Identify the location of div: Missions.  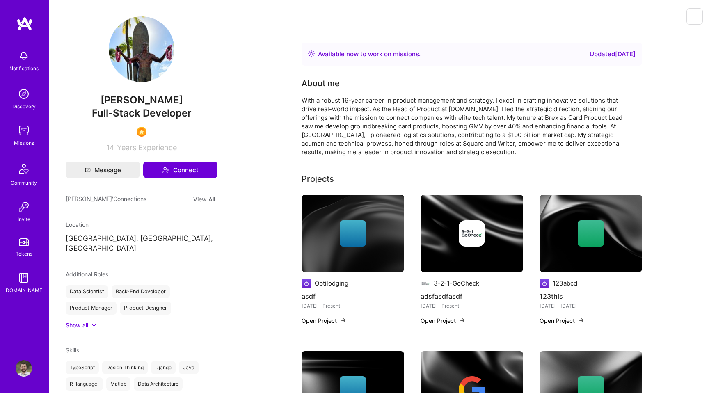
(24, 143).